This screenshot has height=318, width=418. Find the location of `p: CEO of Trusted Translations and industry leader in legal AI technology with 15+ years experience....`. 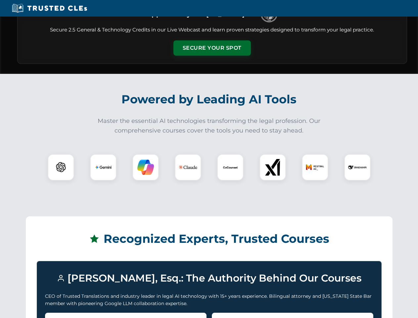

p: CEO of Trusted Translations and industry leader in legal AI technology with 15+ years experience.... is located at coordinates (209, 299).